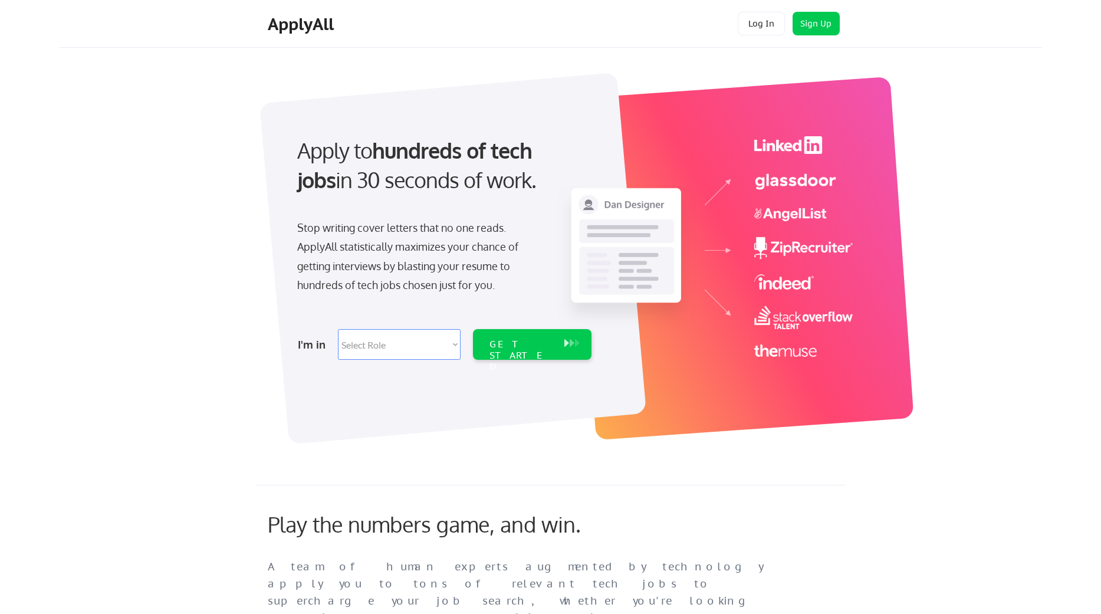  Describe the element at coordinates (762, 24) in the screenshot. I see `button: Log In` at that location.